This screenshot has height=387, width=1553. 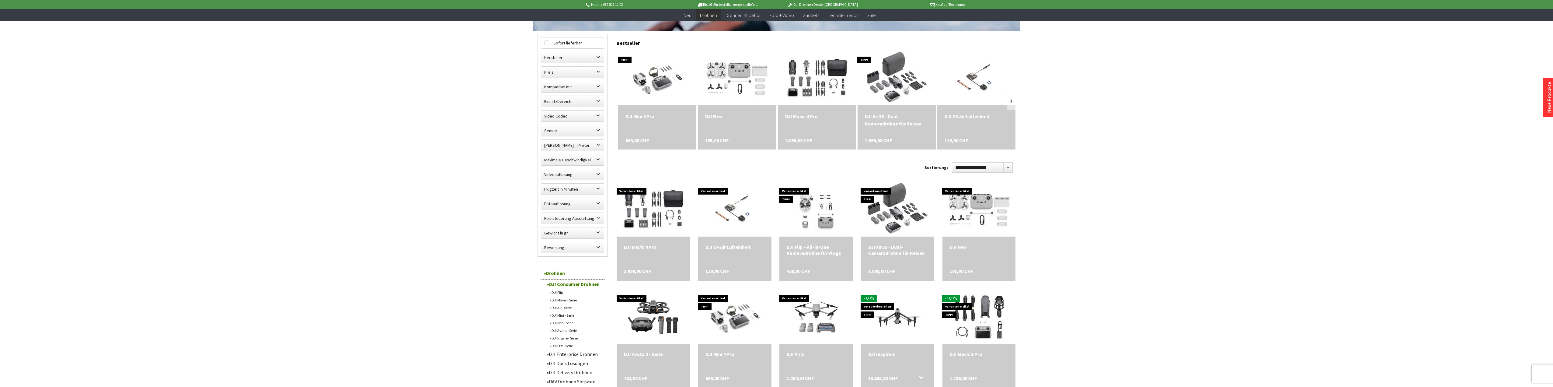 I want to click on div: DJI Inspire 3, so click(x=898, y=354).